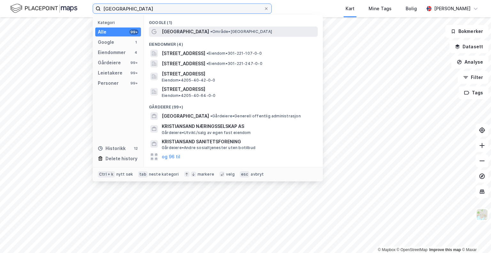  I want to click on button: Filter, so click(473, 77).